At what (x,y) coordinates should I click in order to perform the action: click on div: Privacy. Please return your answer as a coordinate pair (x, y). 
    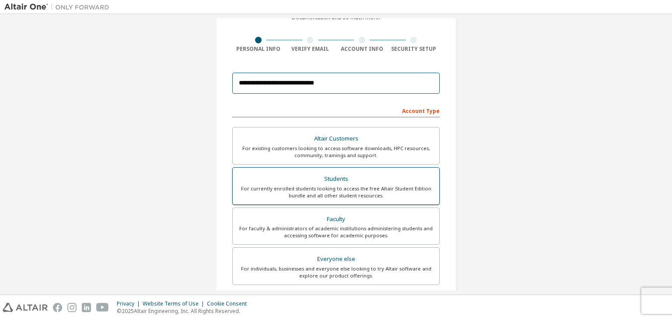
    Looking at the image, I should click on (129, 303).